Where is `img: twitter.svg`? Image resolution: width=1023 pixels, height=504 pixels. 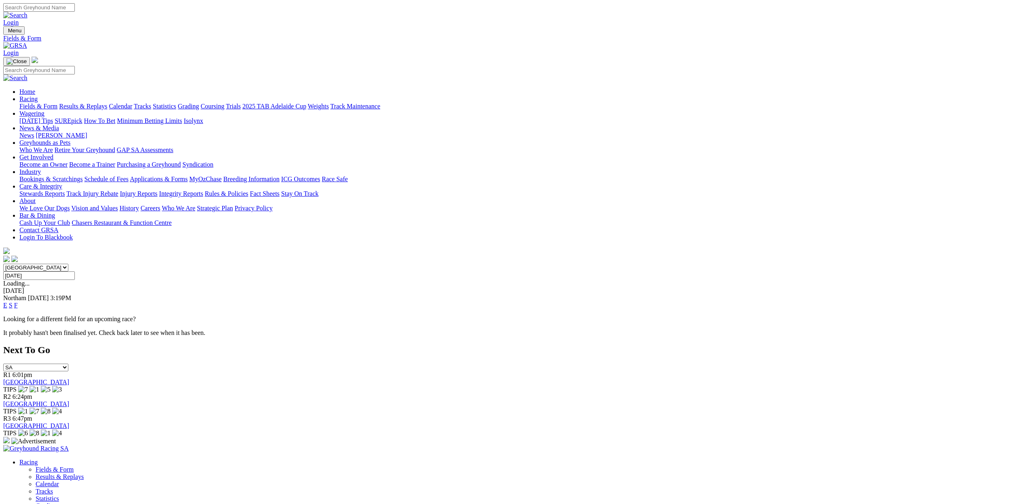
img: twitter.svg is located at coordinates (15, 259).